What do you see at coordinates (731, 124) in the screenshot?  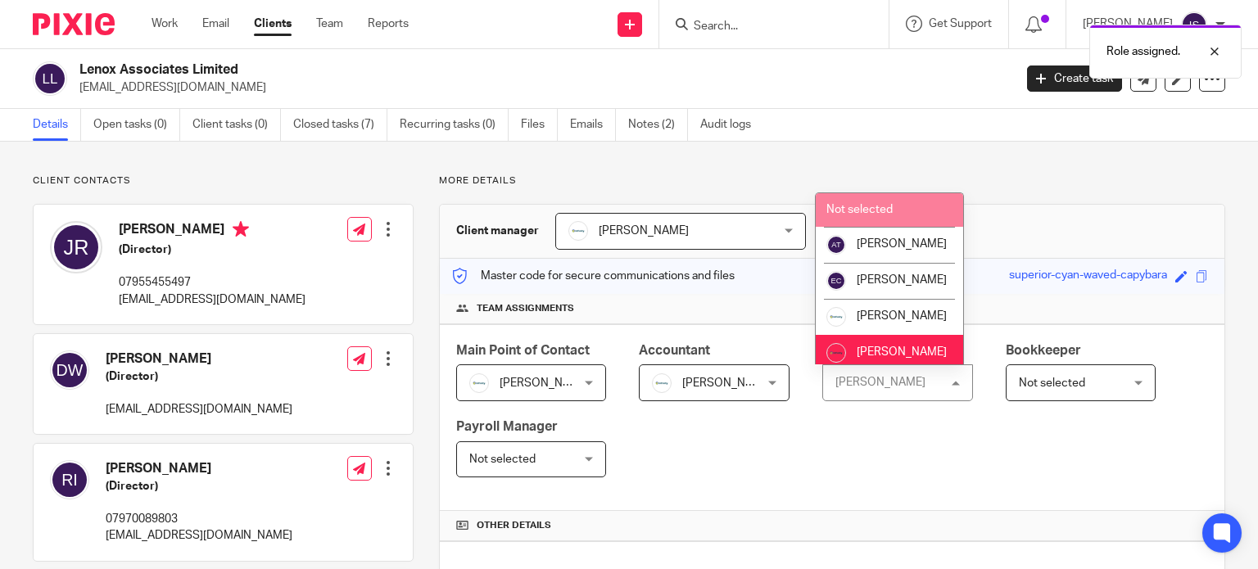 I see `a: Audit logs` at bounding box center [731, 124].